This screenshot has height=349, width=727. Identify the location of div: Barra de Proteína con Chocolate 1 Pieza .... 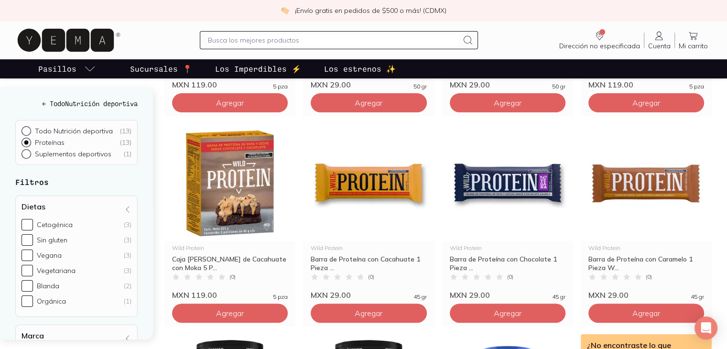
(508, 263).